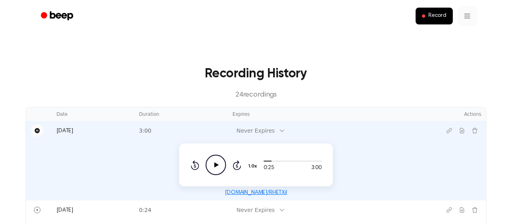  What do you see at coordinates (58, 16) in the screenshot?
I see `a: Beep` at bounding box center [58, 16].